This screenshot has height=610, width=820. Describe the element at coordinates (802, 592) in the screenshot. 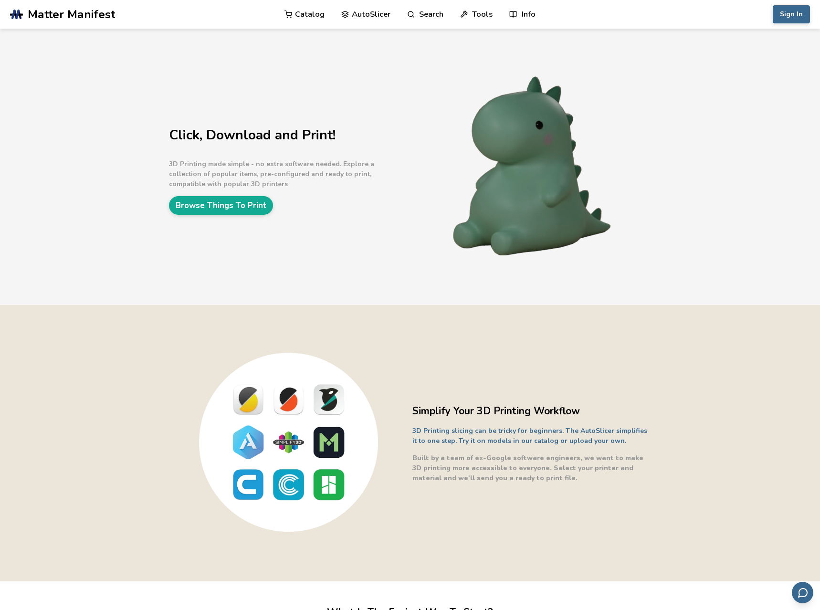

I see `button: Send feedback via email` at that location.